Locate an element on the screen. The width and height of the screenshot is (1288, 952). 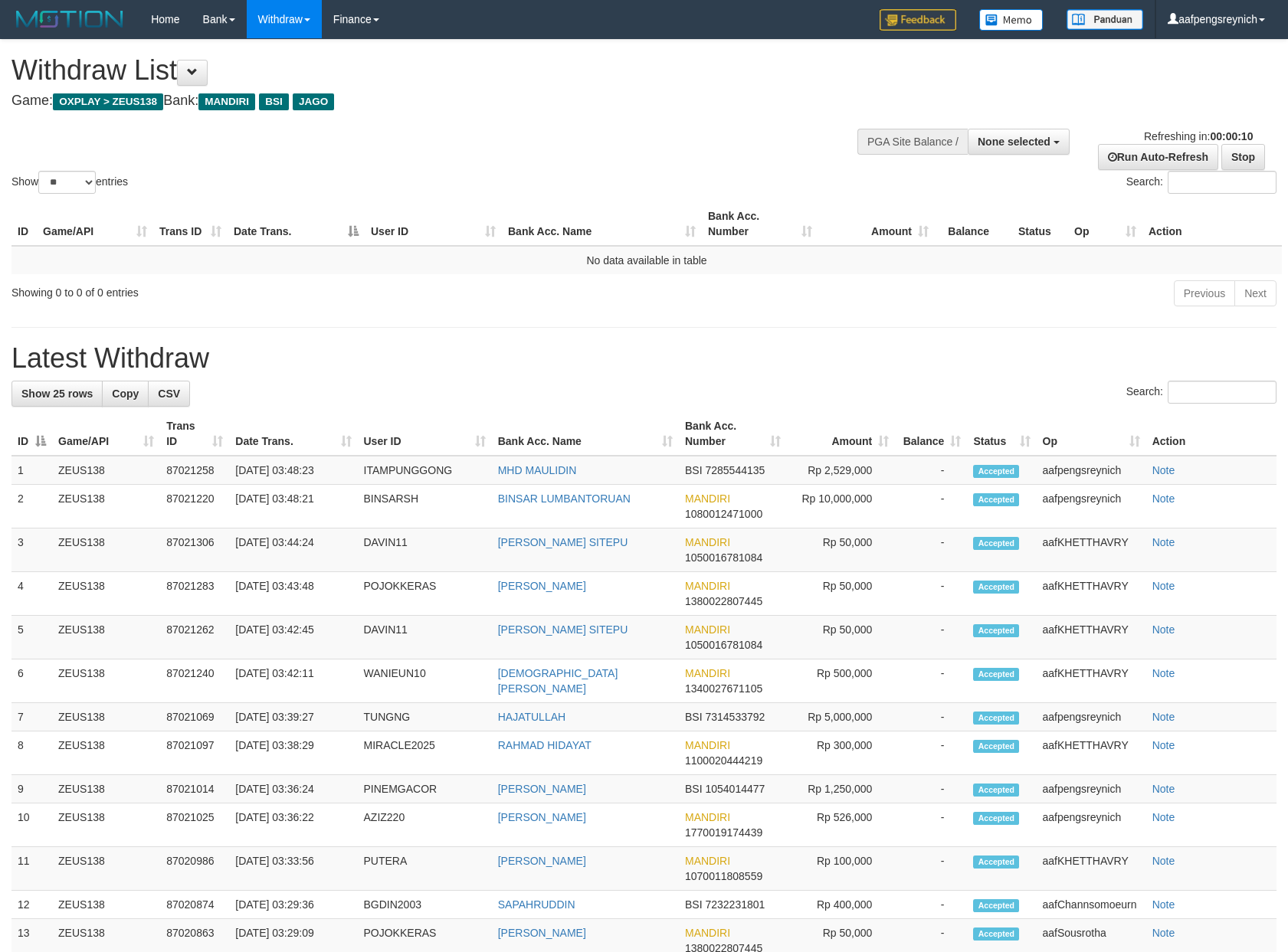
td: 87021258 is located at coordinates (194, 470).